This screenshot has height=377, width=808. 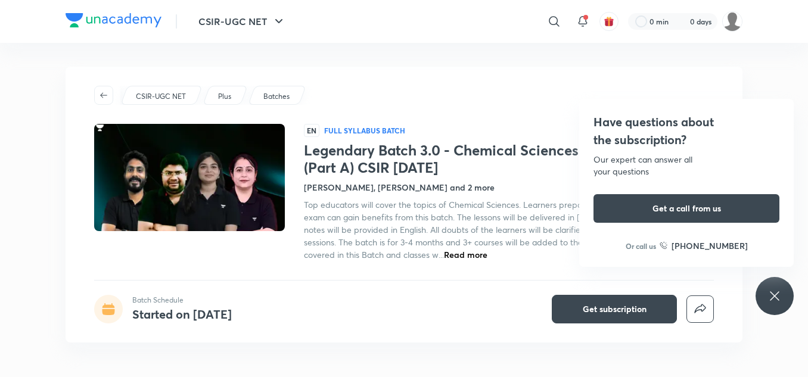 What do you see at coordinates (182, 300) in the screenshot?
I see `p: Batch Schedule` at bounding box center [182, 300].